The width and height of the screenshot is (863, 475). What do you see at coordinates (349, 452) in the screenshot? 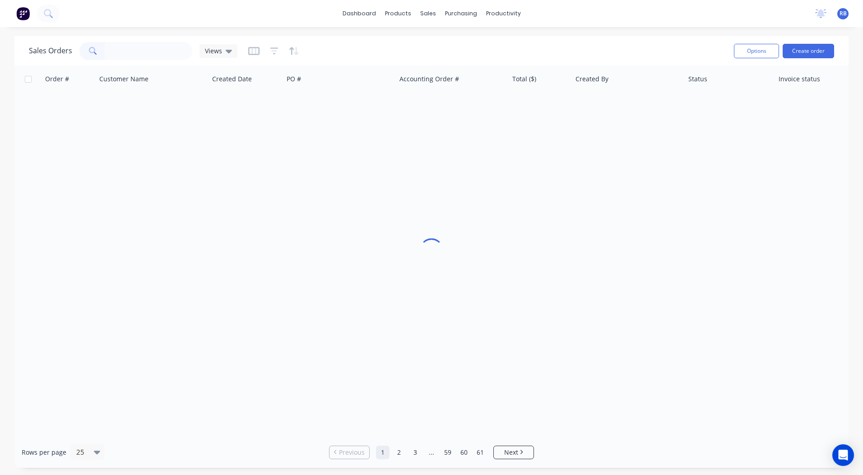
I see `a: Previous page` at bounding box center [349, 452].